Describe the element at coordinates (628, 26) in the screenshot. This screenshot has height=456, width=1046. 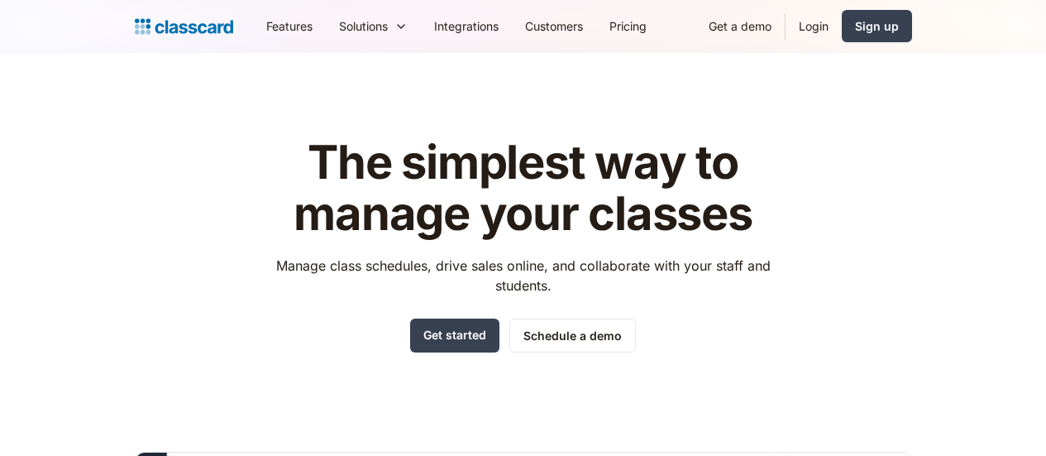
I see `a: Pricing` at that location.